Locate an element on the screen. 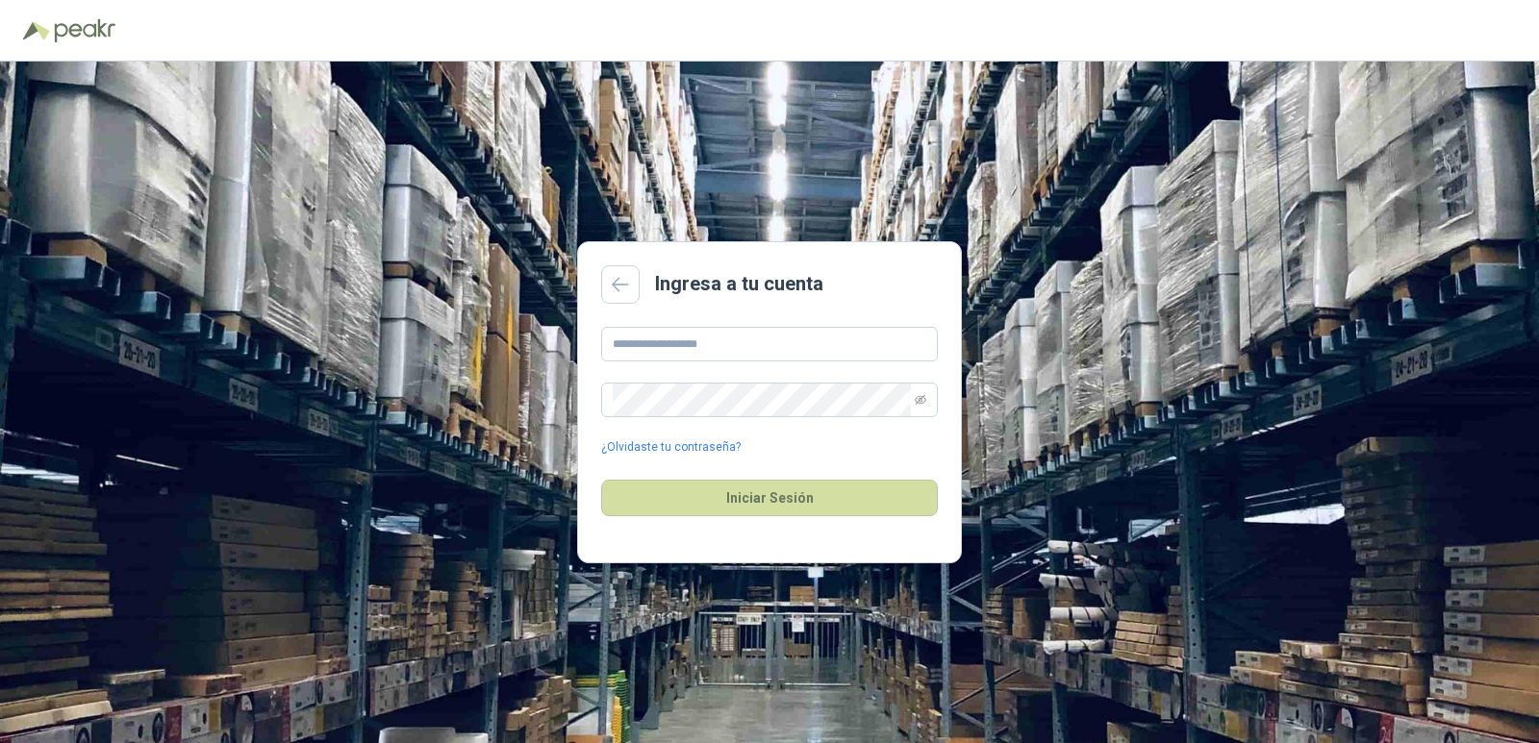  h2: Ingresa a tu cuenta is located at coordinates (739, 284).